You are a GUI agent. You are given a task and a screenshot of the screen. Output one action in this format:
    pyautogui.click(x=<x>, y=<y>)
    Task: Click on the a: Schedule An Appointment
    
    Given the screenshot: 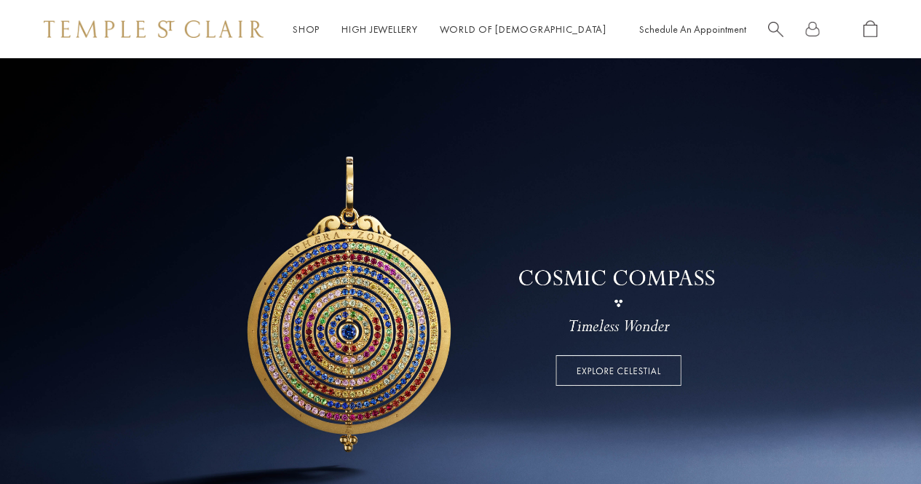 What is the action you would take?
    pyautogui.click(x=693, y=29)
    